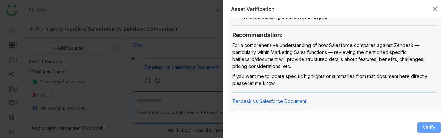 The image size is (446, 138). What do you see at coordinates (429, 128) in the screenshot?
I see `span: Verify` at bounding box center [429, 128].